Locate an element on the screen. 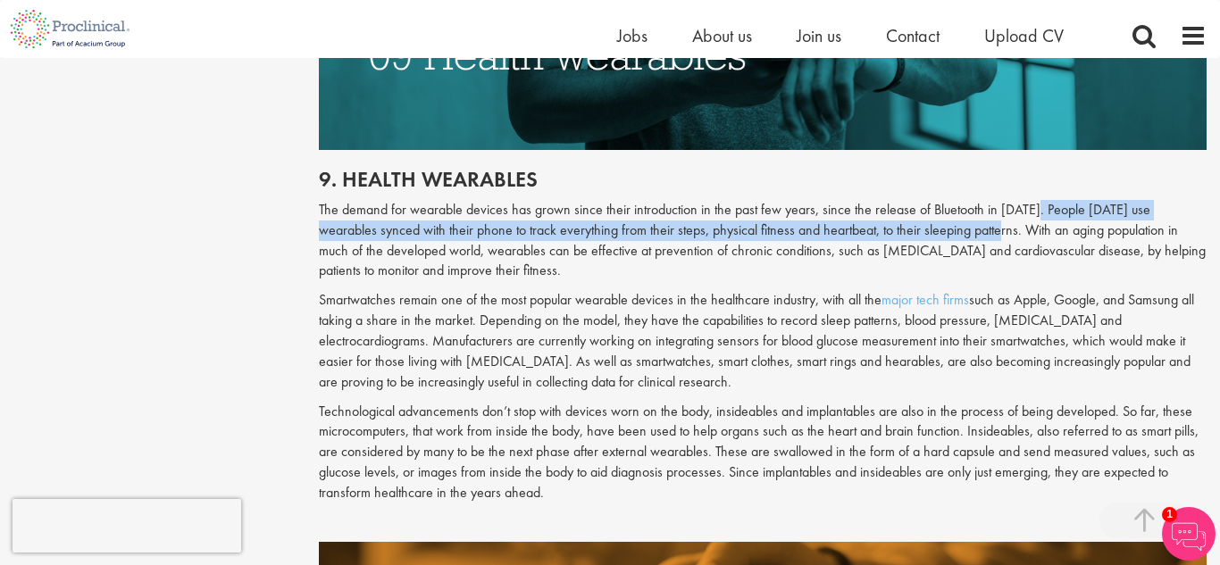 The image size is (1220, 565). a: major tech firms is located at coordinates (925, 299).